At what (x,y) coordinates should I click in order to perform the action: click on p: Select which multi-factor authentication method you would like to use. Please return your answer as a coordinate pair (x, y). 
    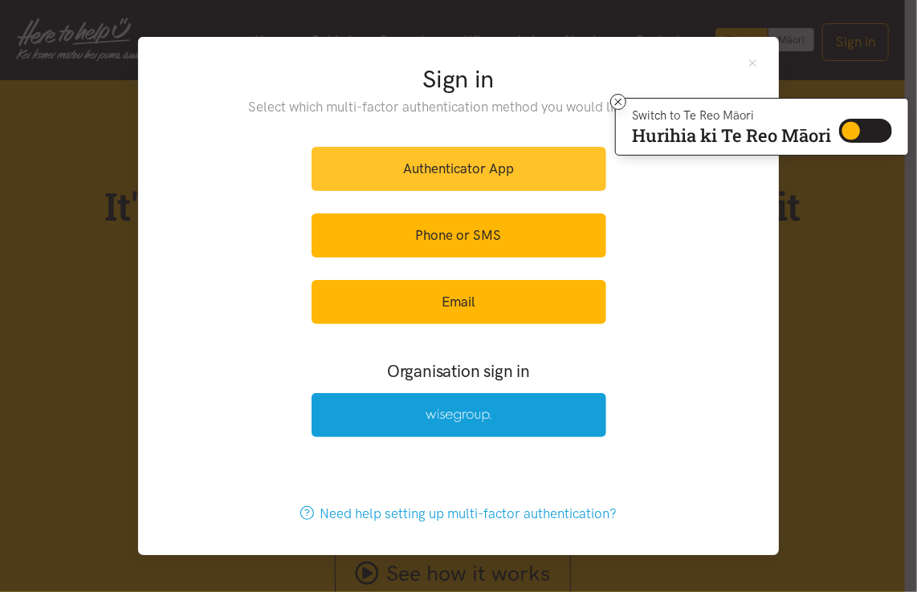
    Looking at the image, I should click on (458, 107).